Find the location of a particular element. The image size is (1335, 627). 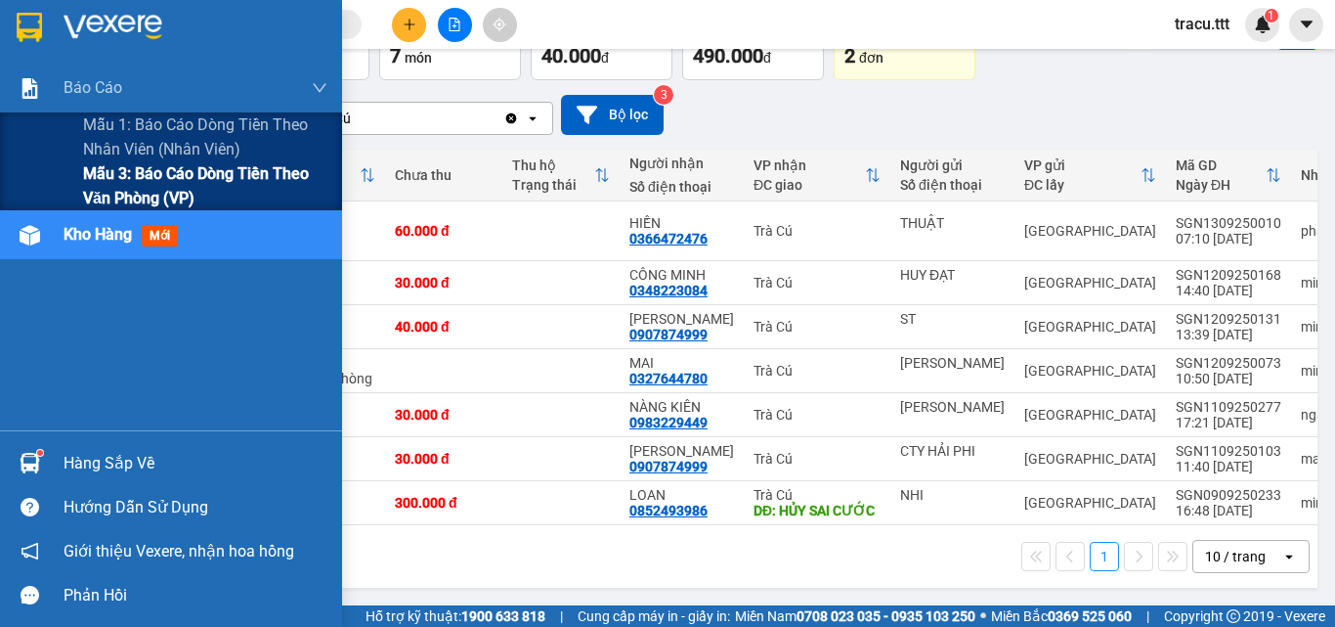

span: copyright is located at coordinates (1234, 616).